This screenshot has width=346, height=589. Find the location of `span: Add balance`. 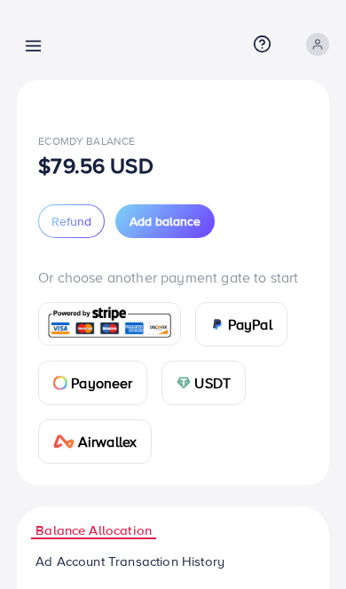

span: Add balance is located at coordinates (165, 221).